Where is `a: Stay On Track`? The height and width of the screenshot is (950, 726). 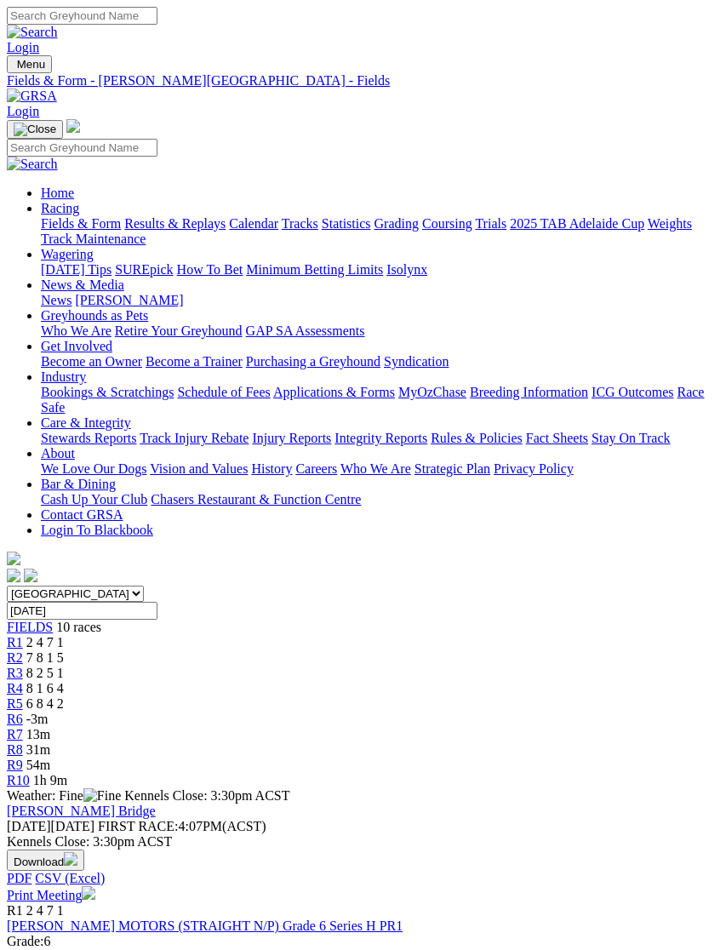
a: Stay On Track is located at coordinates (631, 438).